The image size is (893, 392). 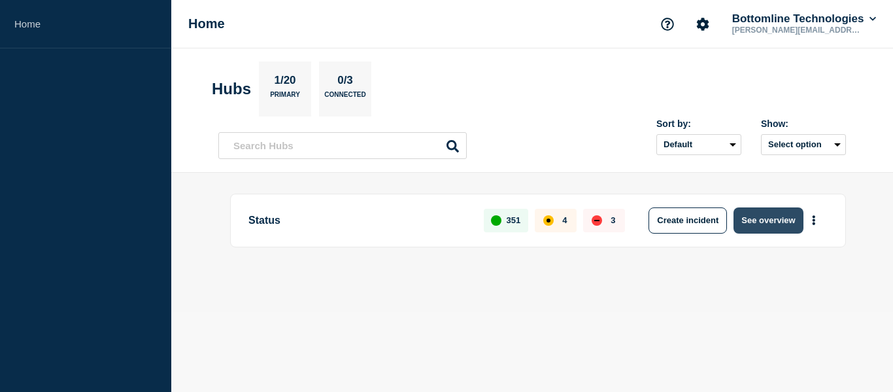 I want to click on p: Primary, so click(x=285, y=97).